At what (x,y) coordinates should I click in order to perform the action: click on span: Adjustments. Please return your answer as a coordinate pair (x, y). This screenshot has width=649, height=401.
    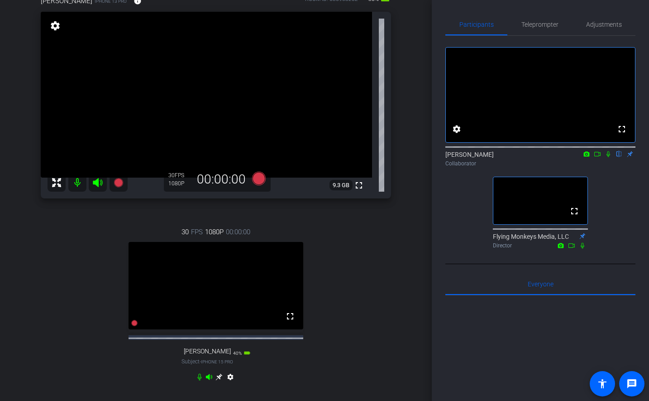
    Looking at the image, I should click on (604, 24).